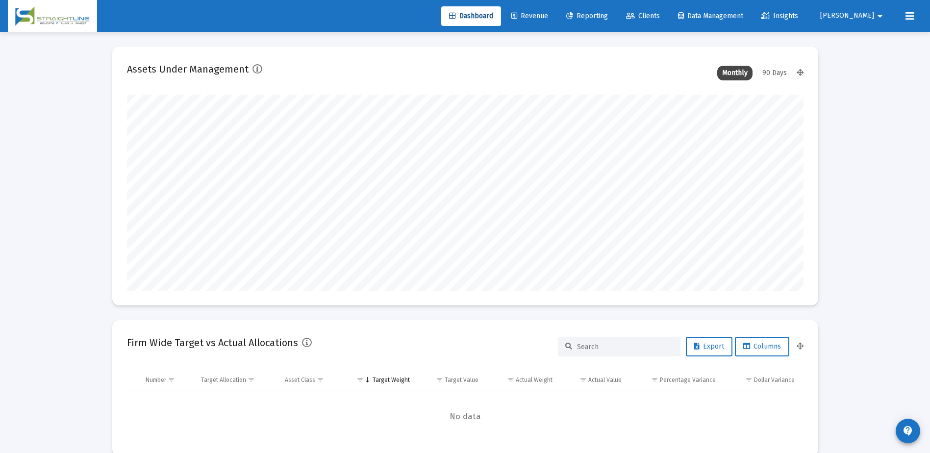 The width and height of the screenshot is (930, 453). What do you see at coordinates (762, 347) in the screenshot?
I see `button: Columns` at bounding box center [762, 347].